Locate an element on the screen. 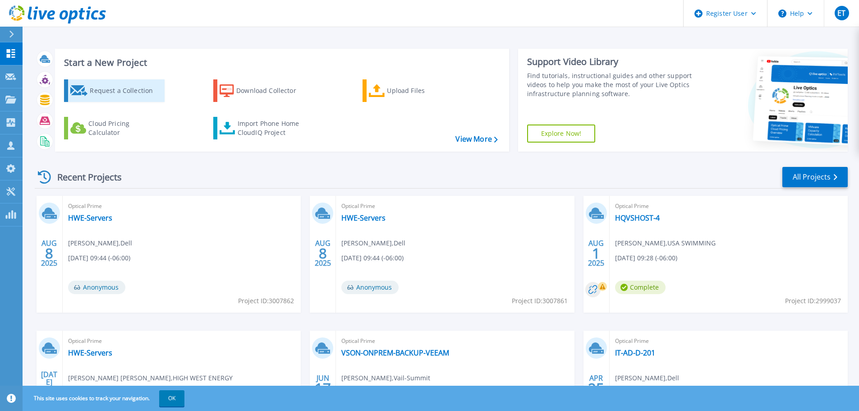 The image size is (859, 411). div: Support Video Library is located at coordinates (611, 62).